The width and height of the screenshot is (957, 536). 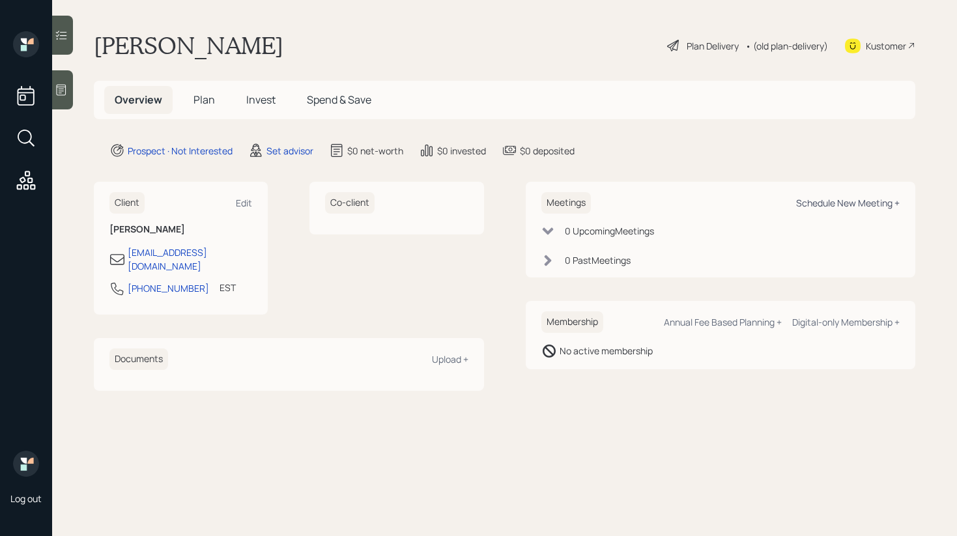 I want to click on h6: Meetings, so click(x=566, y=203).